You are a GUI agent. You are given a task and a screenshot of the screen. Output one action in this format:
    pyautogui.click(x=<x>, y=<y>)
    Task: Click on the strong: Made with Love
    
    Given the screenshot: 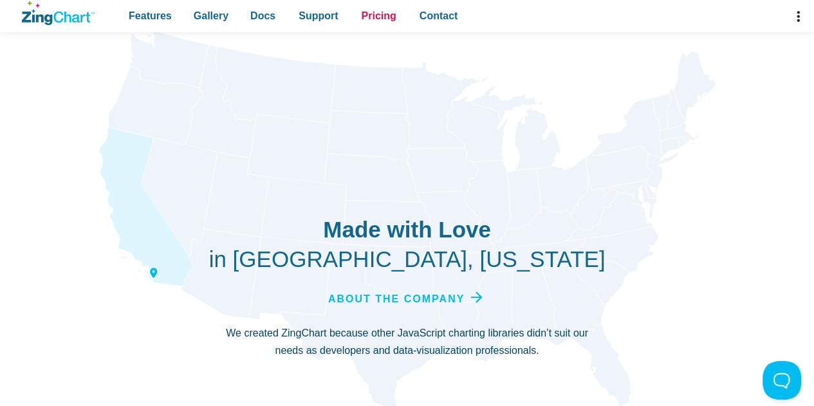 What is the action you would take?
    pyautogui.click(x=407, y=230)
    